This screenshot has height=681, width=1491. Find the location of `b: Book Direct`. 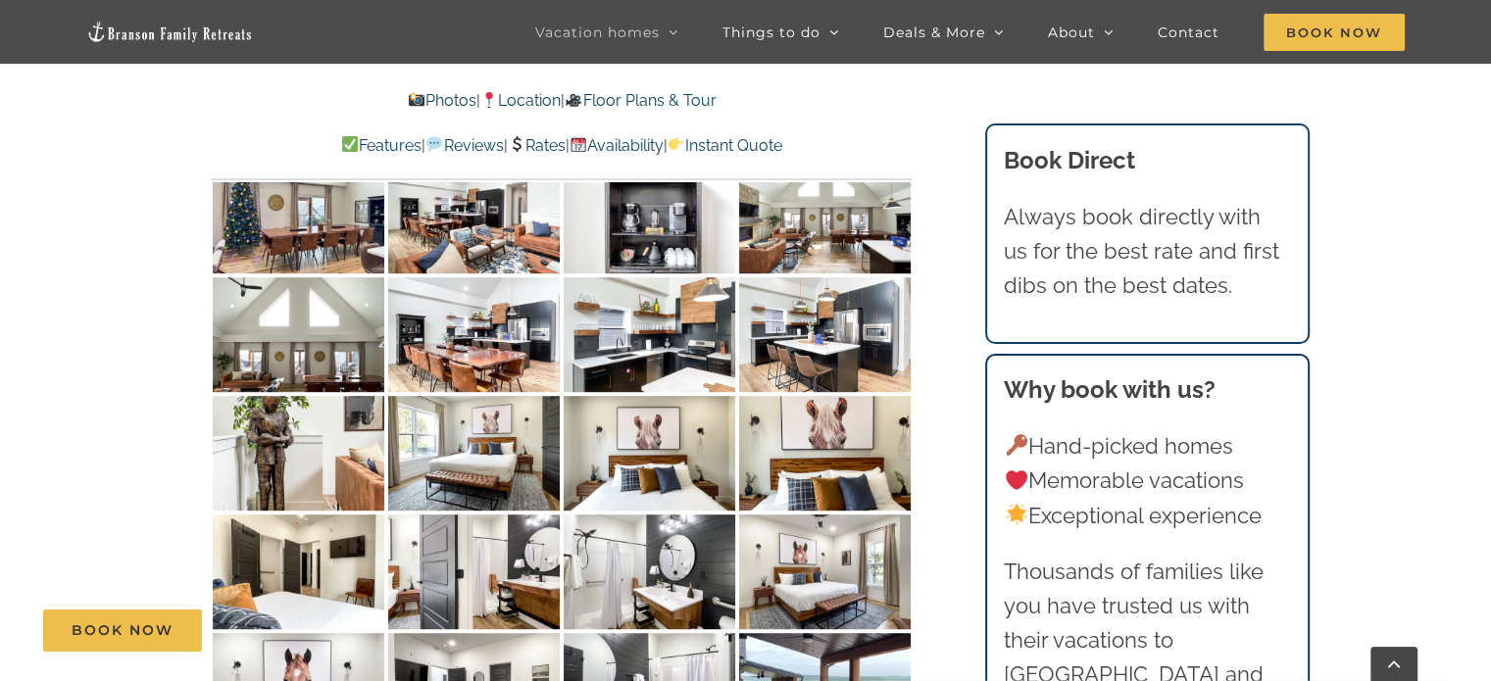

b: Book Direct is located at coordinates (1069, 160).